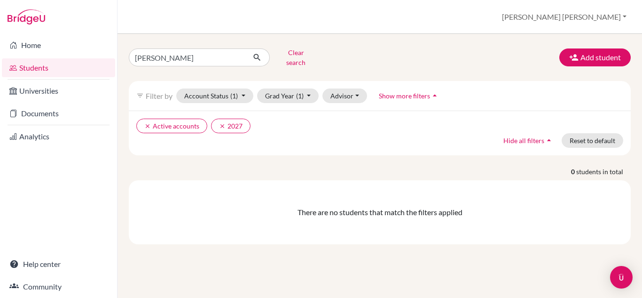  I want to click on span: Show more filters, so click(404, 95).